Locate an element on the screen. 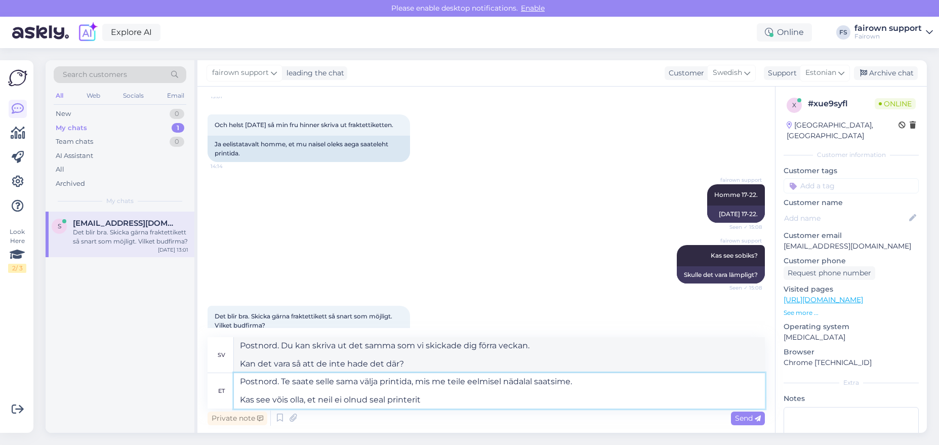 The image size is (939, 445). div: 1 is located at coordinates (178, 128).